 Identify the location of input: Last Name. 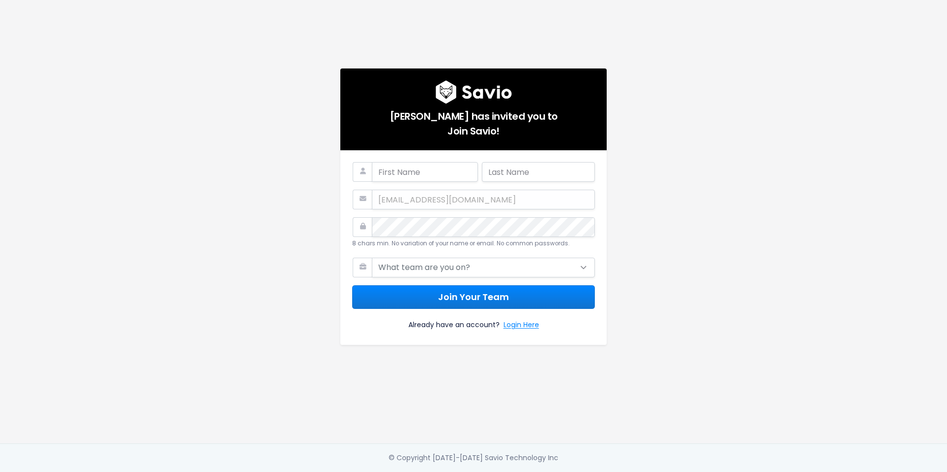
(538, 172).